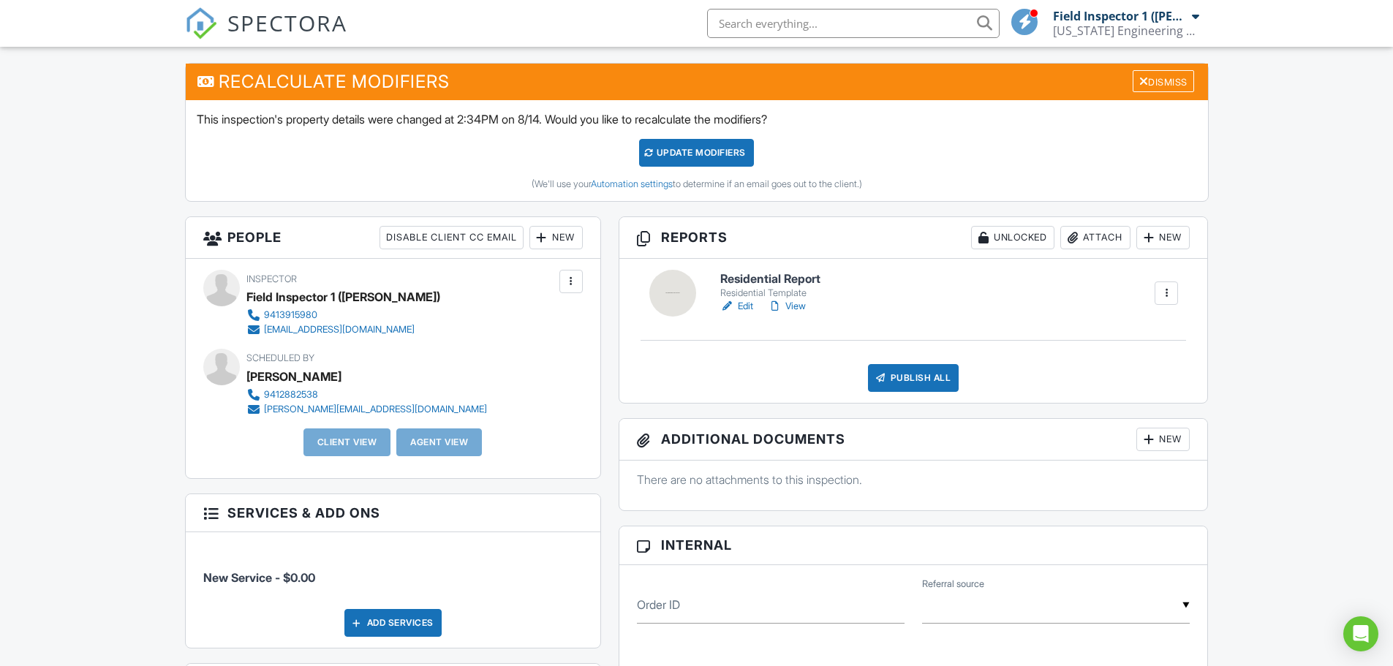 The image size is (1393, 666). What do you see at coordinates (913, 480) in the screenshot?
I see `p: There are no attachments to this inspection.` at bounding box center [913, 480].